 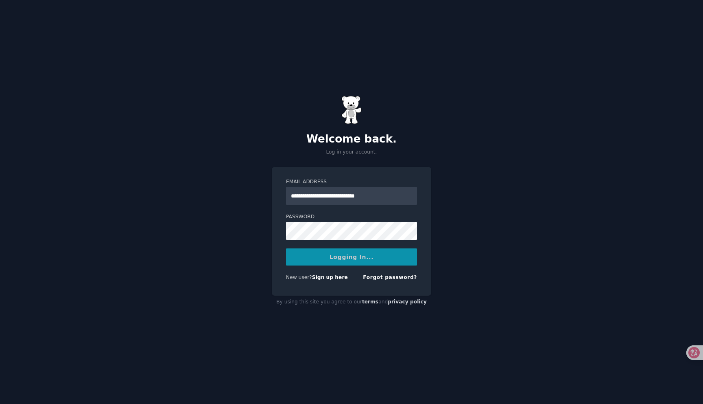 I want to click on a: Sign up here, so click(x=330, y=277).